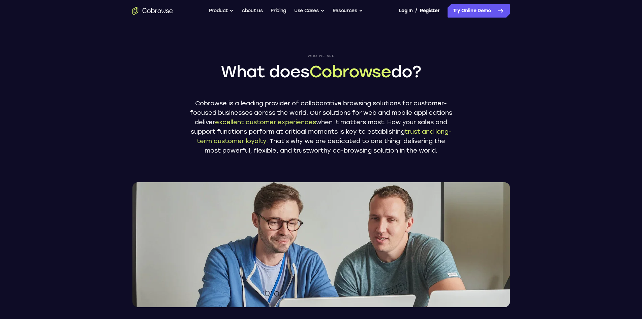 This screenshot has height=319, width=642. I want to click on a: Log In, so click(406, 11).